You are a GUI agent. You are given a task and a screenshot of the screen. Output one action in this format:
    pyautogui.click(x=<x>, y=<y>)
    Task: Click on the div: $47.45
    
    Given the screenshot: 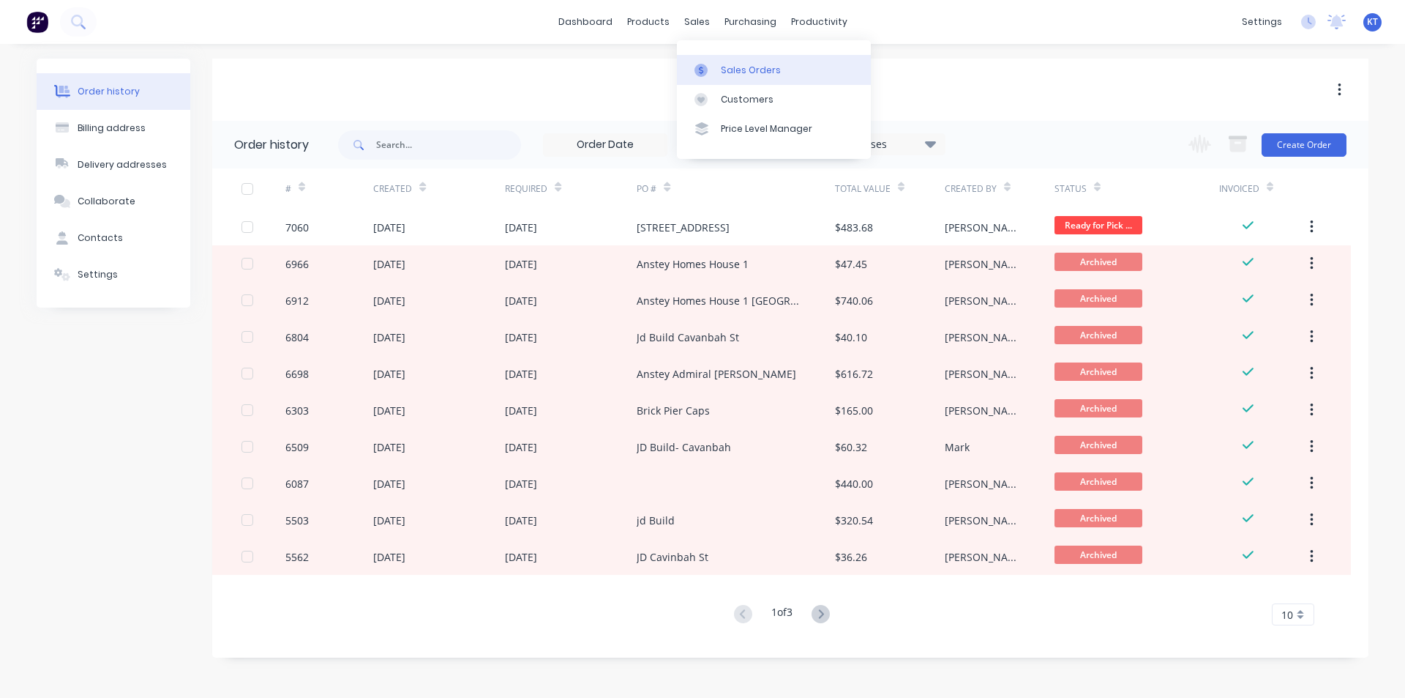 What is the action you would take?
    pyautogui.click(x=851, y=264)
    